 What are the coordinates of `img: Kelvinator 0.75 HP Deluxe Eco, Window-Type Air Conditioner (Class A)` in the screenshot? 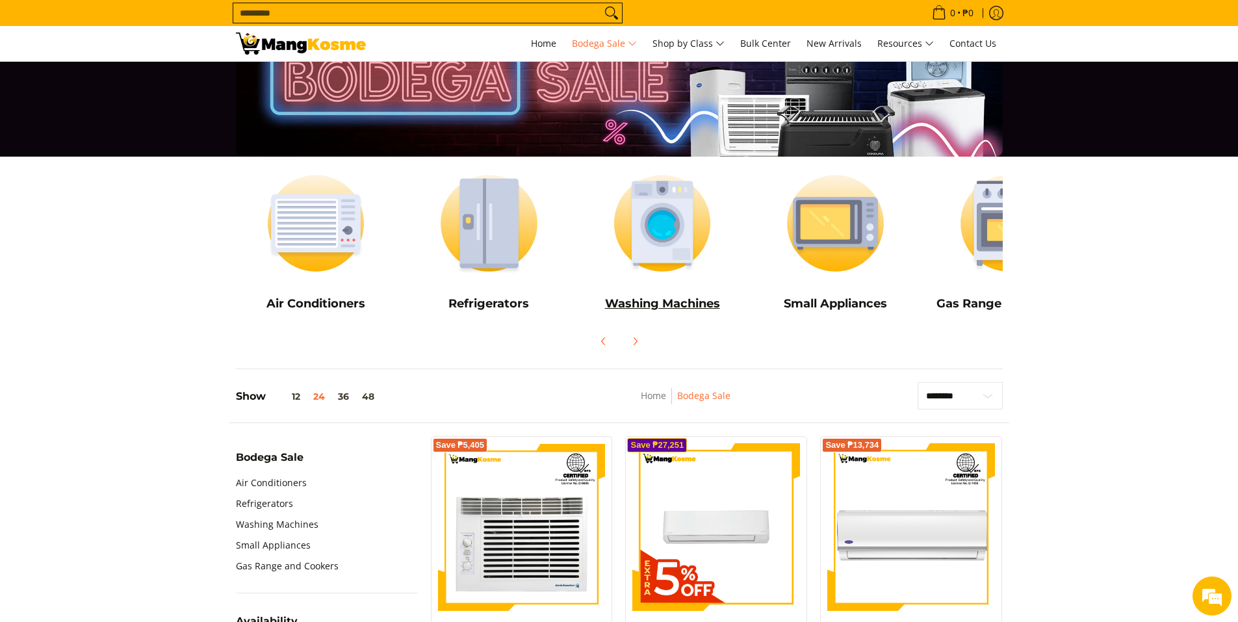 It's located at (522, 527).